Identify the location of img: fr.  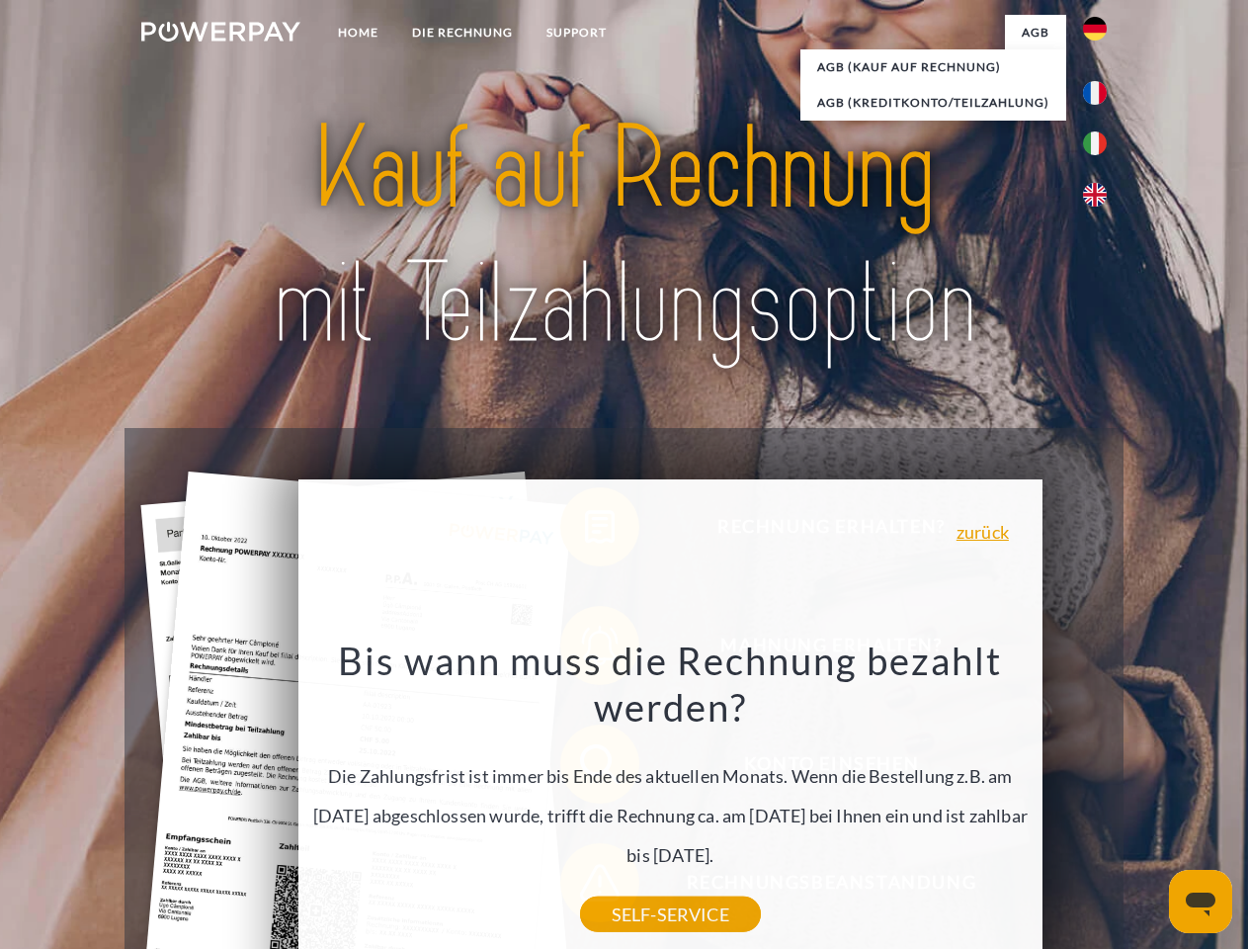
(1095, 93).